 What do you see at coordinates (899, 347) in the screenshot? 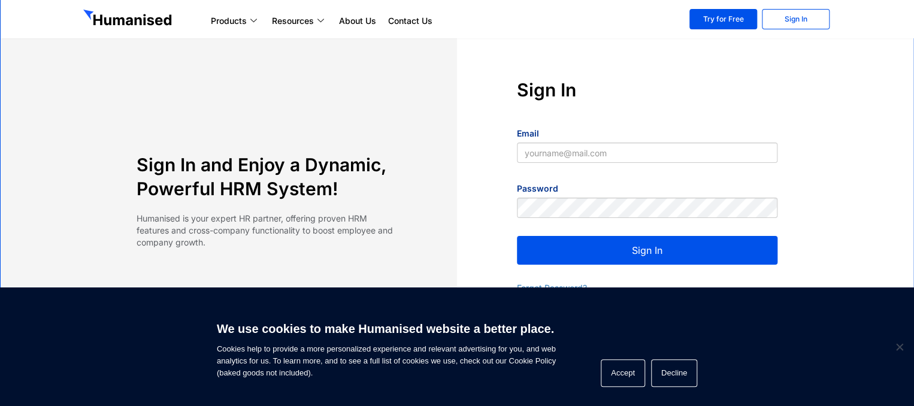
I see `span: Decline` at bounding box center [899, 347].